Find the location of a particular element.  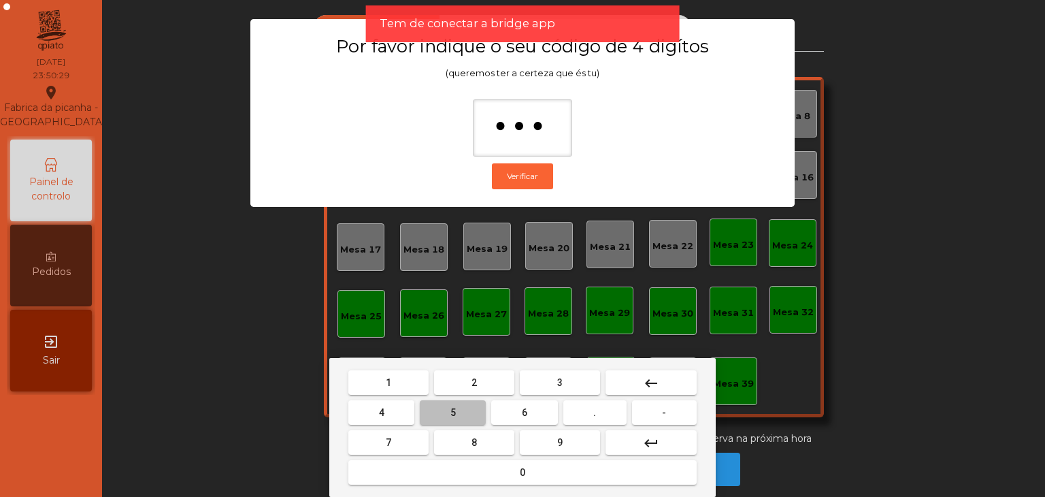

button: Verificar is located at coordinates (523, 176).